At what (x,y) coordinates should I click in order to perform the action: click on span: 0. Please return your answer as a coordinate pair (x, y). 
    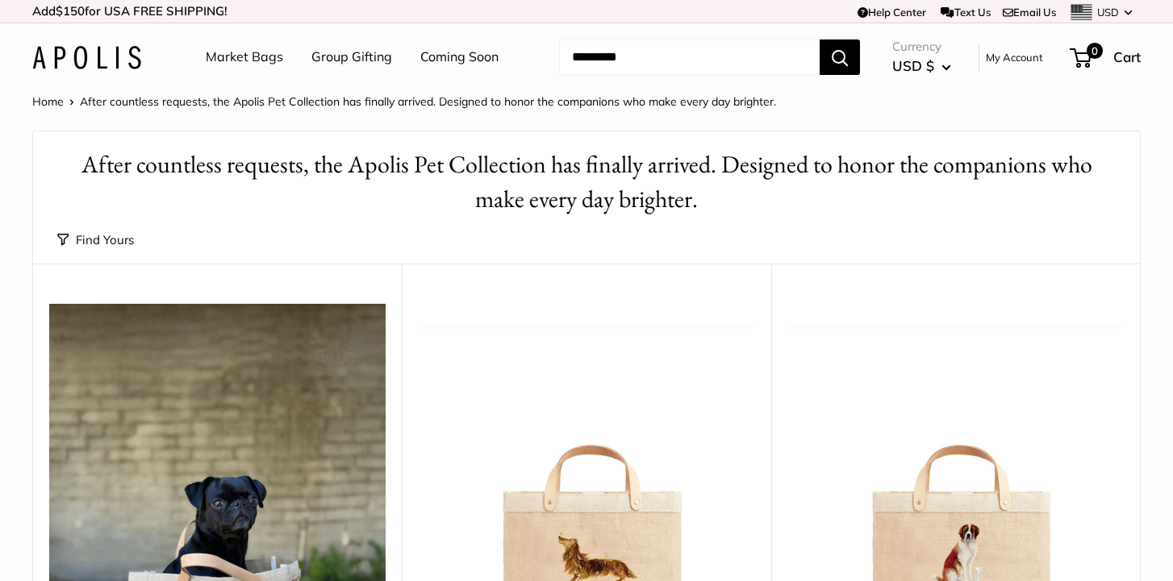
    Looking at the image, I should click on (1094, 51).